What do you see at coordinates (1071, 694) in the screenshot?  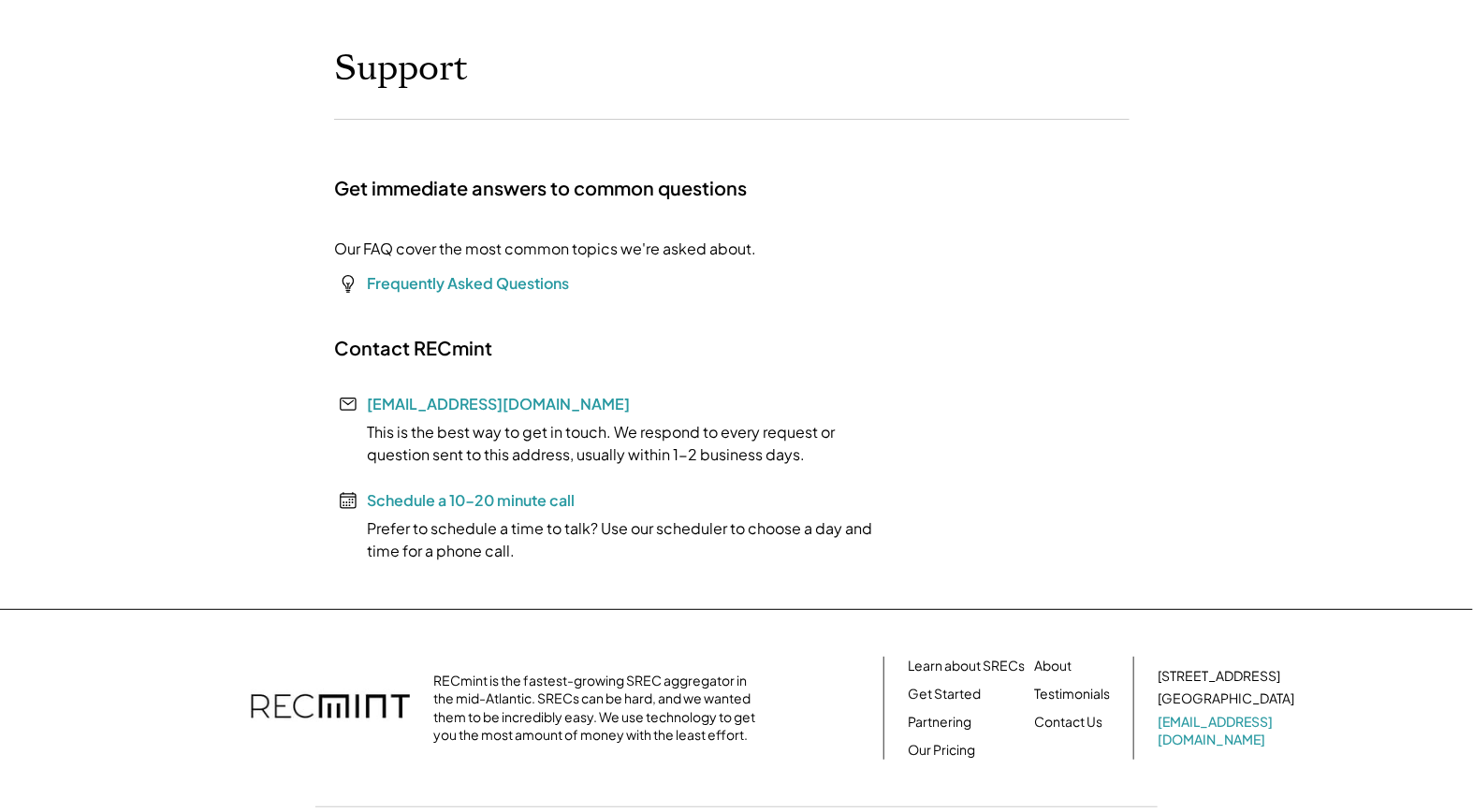 I see `a: Testimonials` at bounding box center [1071, 694].